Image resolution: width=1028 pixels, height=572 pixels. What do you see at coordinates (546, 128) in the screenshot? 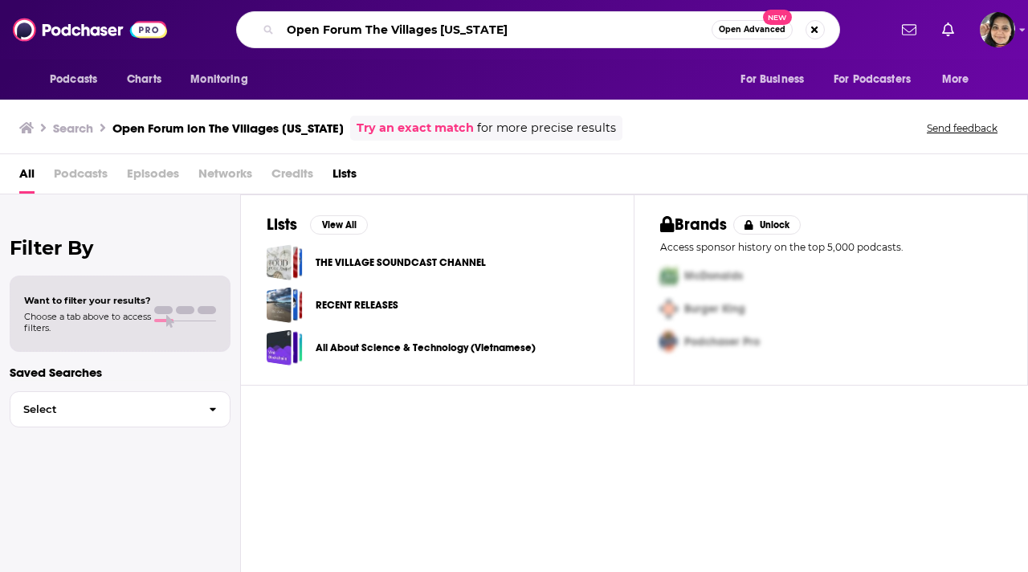
I see `span: for more precise results` at bounding box center [546, 128].